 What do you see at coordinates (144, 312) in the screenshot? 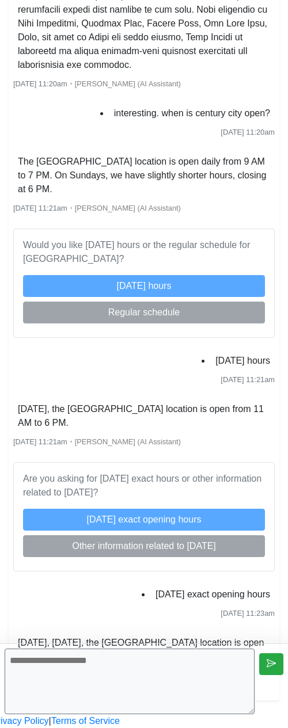
I see `button: Regular schedule` at bounding box center [144, 312].